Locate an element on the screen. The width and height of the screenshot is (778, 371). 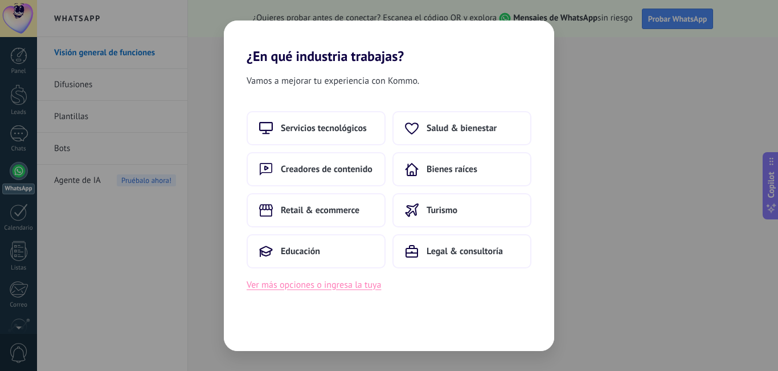
button: Legal & consultoría is located at coordinates (462, 251).